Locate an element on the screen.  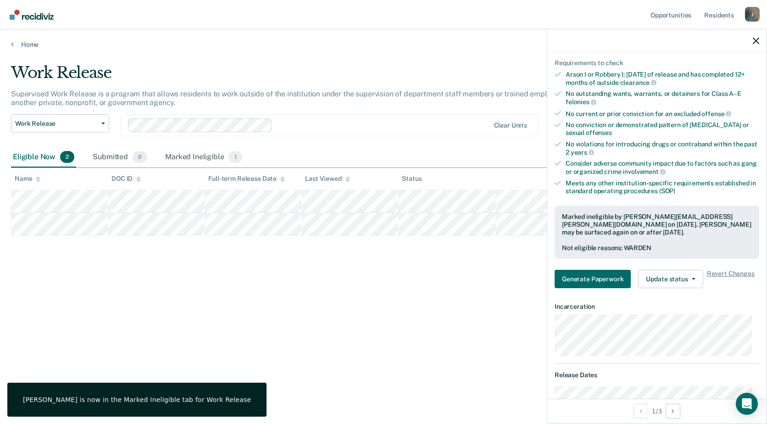
div: Submitted is located at coordinates (120, 157).